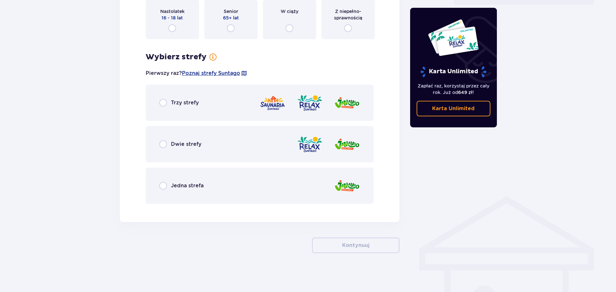  Describe the element at coordinates (348, 15) in the screenshot. I see `p: Z niepełno­sprawnością` at that location.